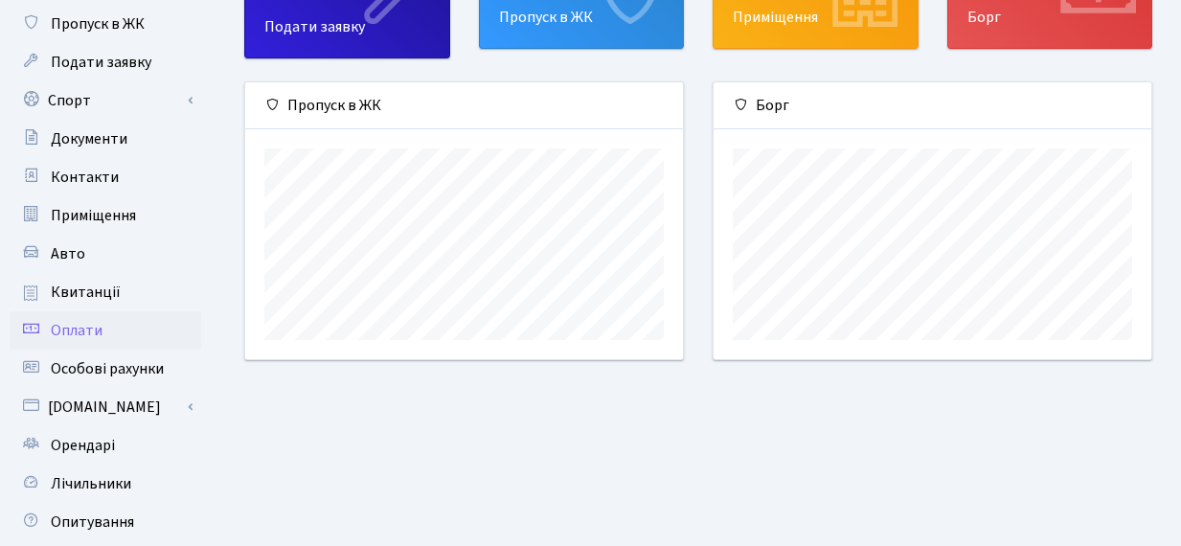 The image size is (1181, 546). What do you see at coordinates (92, 522) in the screenshot?
I see `span: Опитування` at bounding box center [92, 522].